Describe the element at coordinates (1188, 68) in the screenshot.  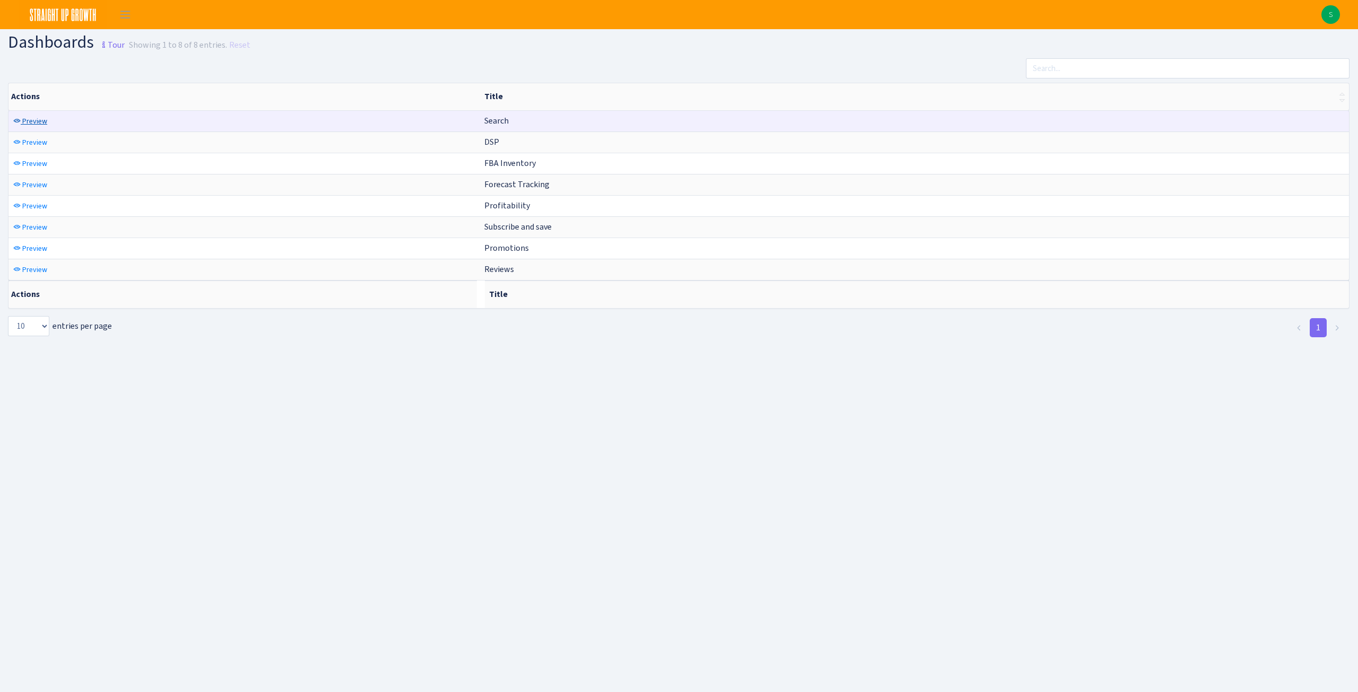
I see `input: Search...` at that location.